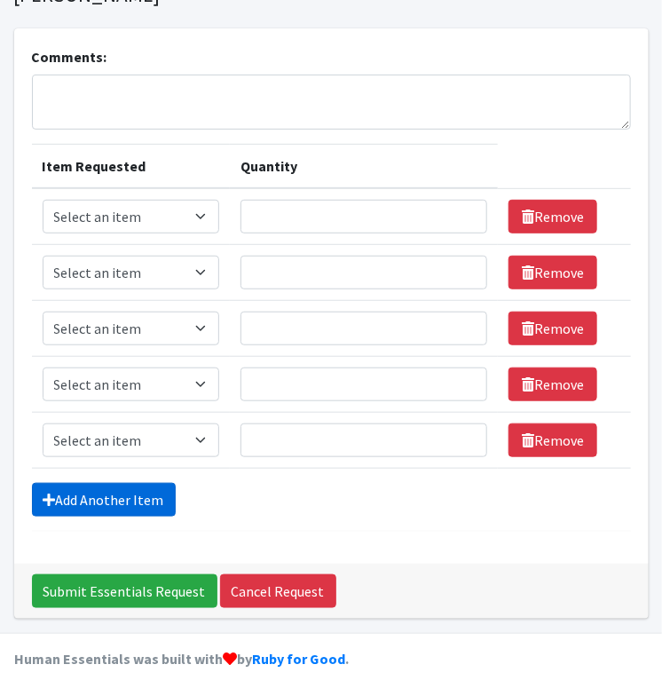 This screenshot has height=696, width=662. What do you see at coordinates (69, 57) in the screenshot?
I see `label: Comments:` at bounding box center [69, 57].